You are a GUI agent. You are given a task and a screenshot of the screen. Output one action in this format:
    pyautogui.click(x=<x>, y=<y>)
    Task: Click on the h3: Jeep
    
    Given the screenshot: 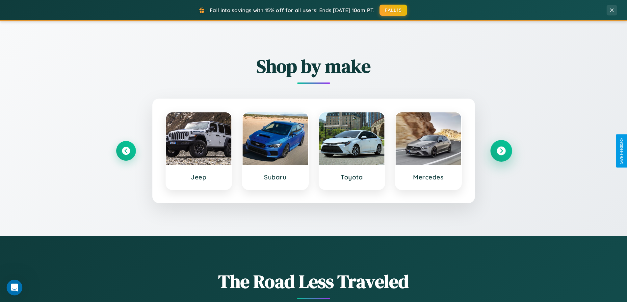 What is the action you would take?
    pyautogui.click(x=199, y=177)
    